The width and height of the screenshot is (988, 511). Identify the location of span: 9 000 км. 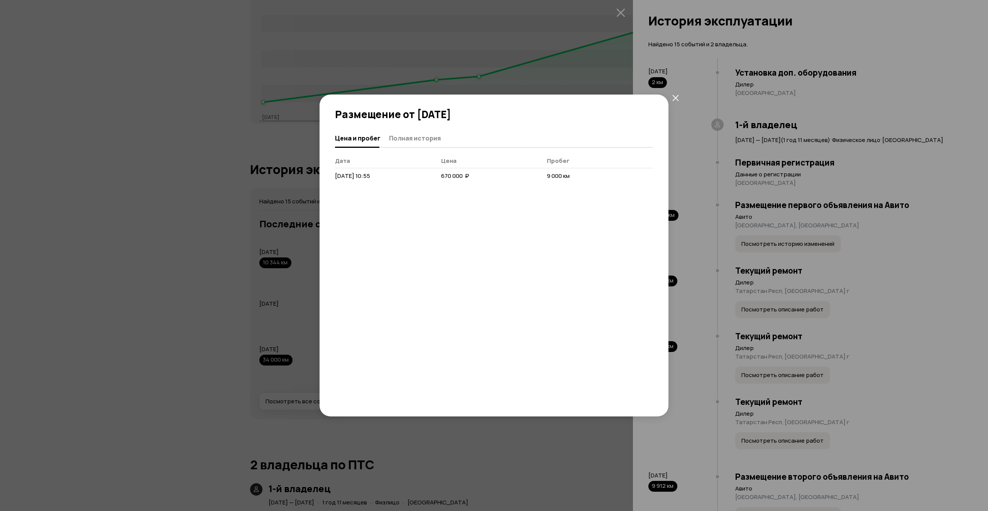
(558, 176).